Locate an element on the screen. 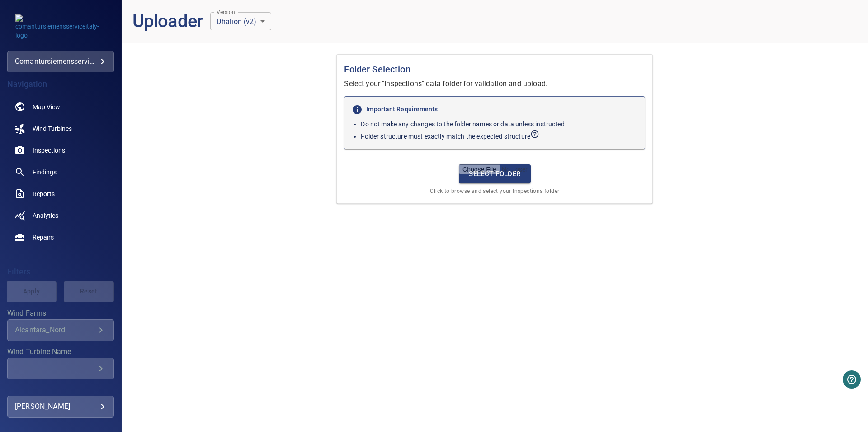 The height and width of the screenshot is (432, 868). img: comantursiemensserviceitaly-logo is located at coordinates (61, 27).